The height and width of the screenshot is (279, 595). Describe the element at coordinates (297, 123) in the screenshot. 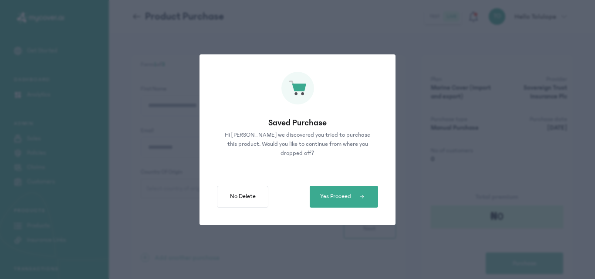

I see `p: Saved Purchase` at that location.